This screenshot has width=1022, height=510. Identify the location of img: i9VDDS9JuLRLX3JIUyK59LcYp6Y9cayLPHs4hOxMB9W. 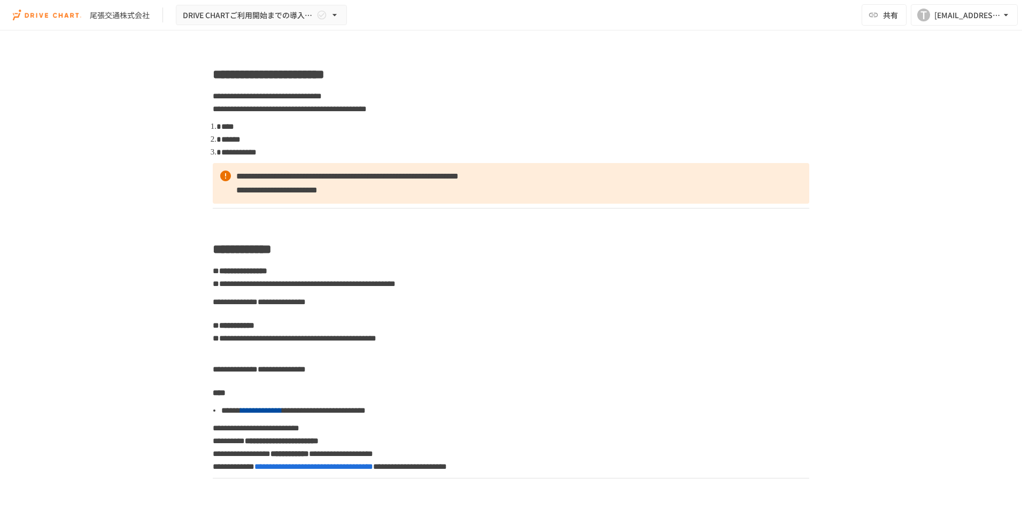
(47, 15).